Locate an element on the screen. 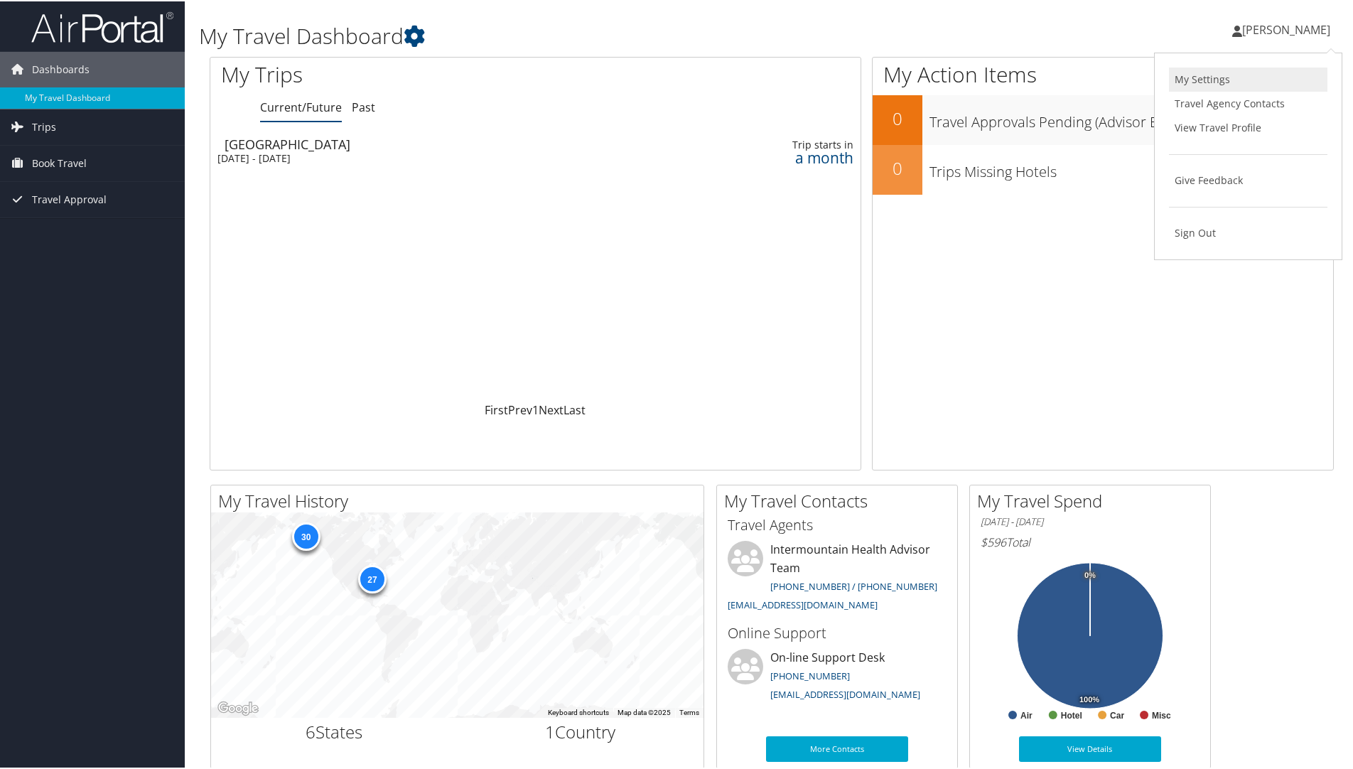 The image size is (1353, 769). h2: Country is located at coordinates (581, 731).